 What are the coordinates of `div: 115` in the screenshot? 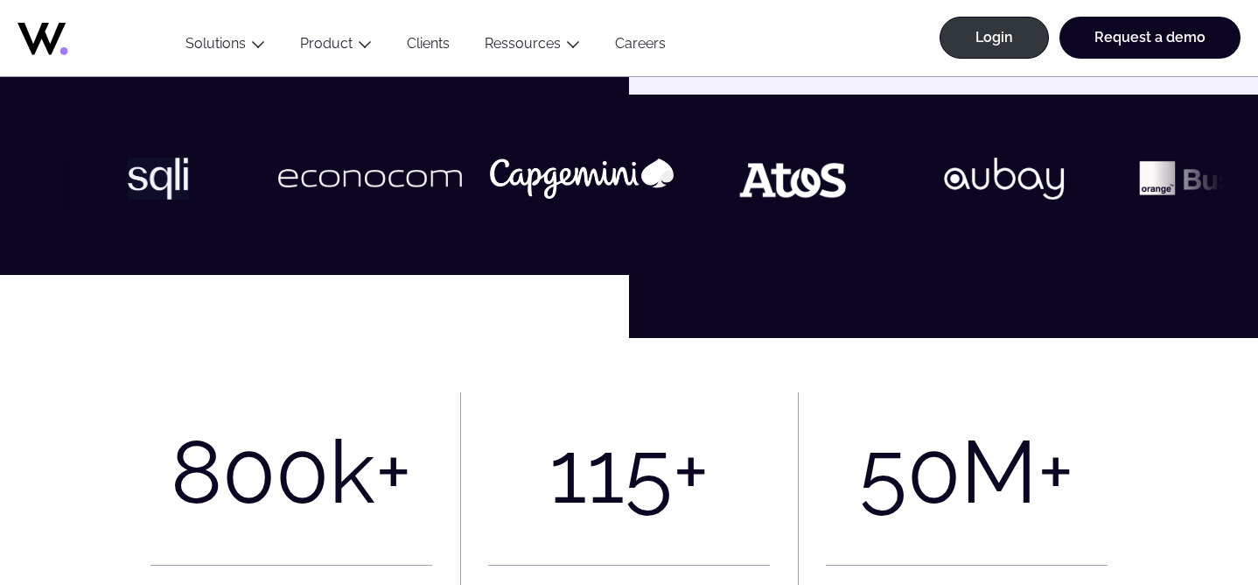 It's located at (611, 471).